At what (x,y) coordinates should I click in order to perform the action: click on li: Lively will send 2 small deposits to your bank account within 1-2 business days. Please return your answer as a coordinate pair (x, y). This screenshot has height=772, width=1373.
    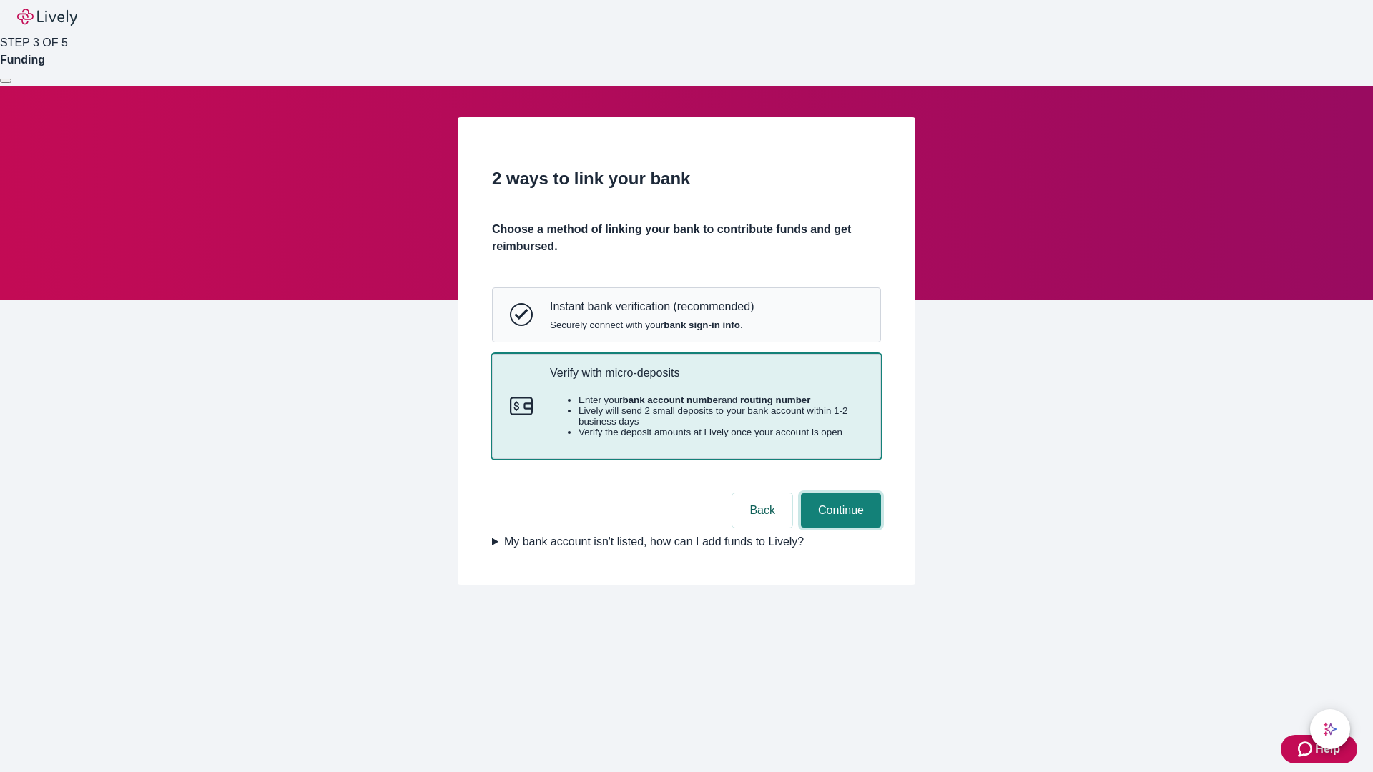
    Looking at the image, I should click on (721, 416).